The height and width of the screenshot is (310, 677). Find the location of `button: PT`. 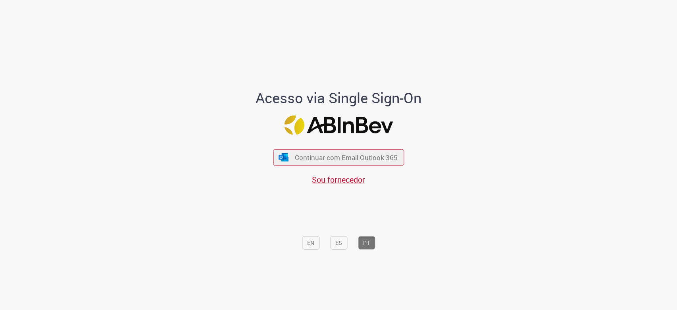

button: PT is located at coordinates (366, 243).